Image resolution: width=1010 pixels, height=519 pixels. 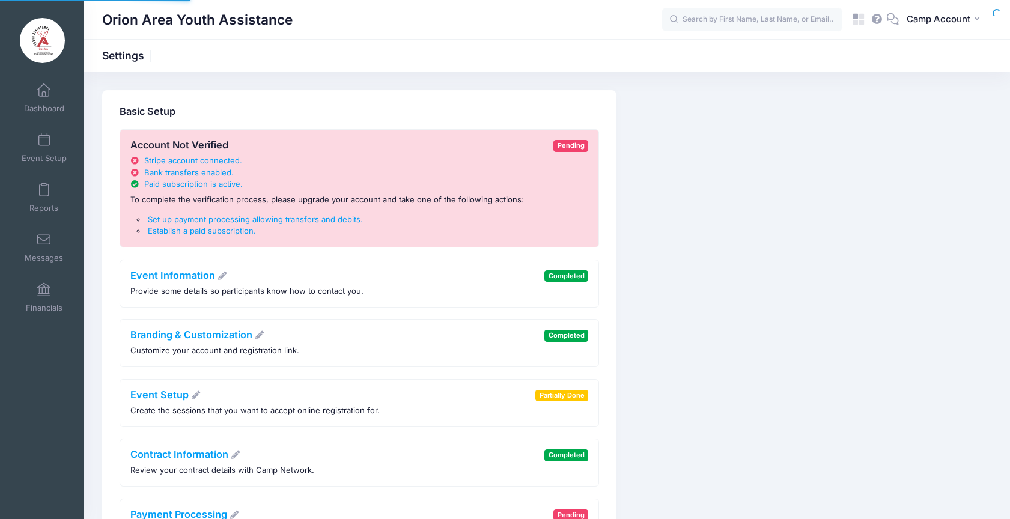 What do you see at coordinates (254, 219) in the screenshot?
I see `a: Set up payment processing allowing transfers and debits.` at bounding box center [254, 219].